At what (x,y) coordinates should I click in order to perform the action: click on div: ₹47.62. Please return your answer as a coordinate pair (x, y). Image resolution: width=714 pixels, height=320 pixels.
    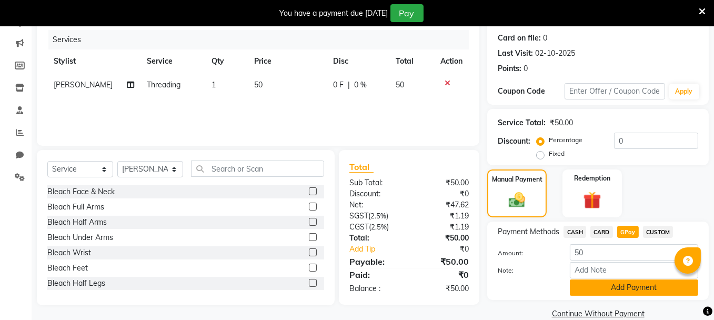
    Looking at the image, I should click on (443, 205).